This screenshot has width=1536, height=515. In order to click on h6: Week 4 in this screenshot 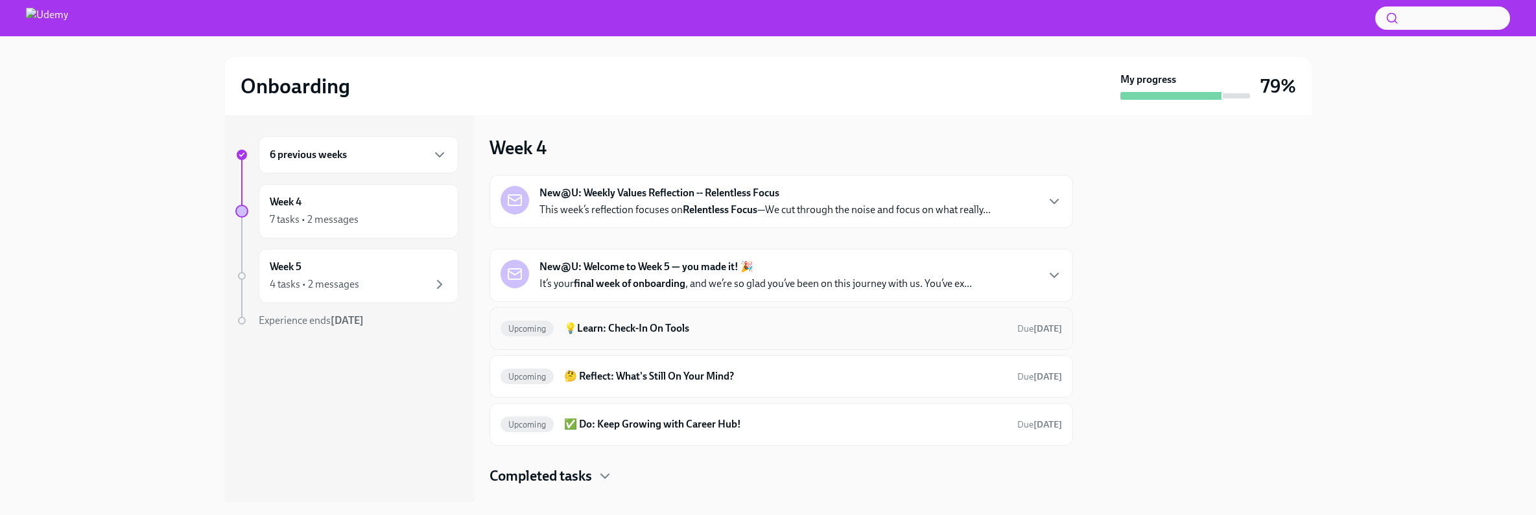, I will do `click(285, 202)`.